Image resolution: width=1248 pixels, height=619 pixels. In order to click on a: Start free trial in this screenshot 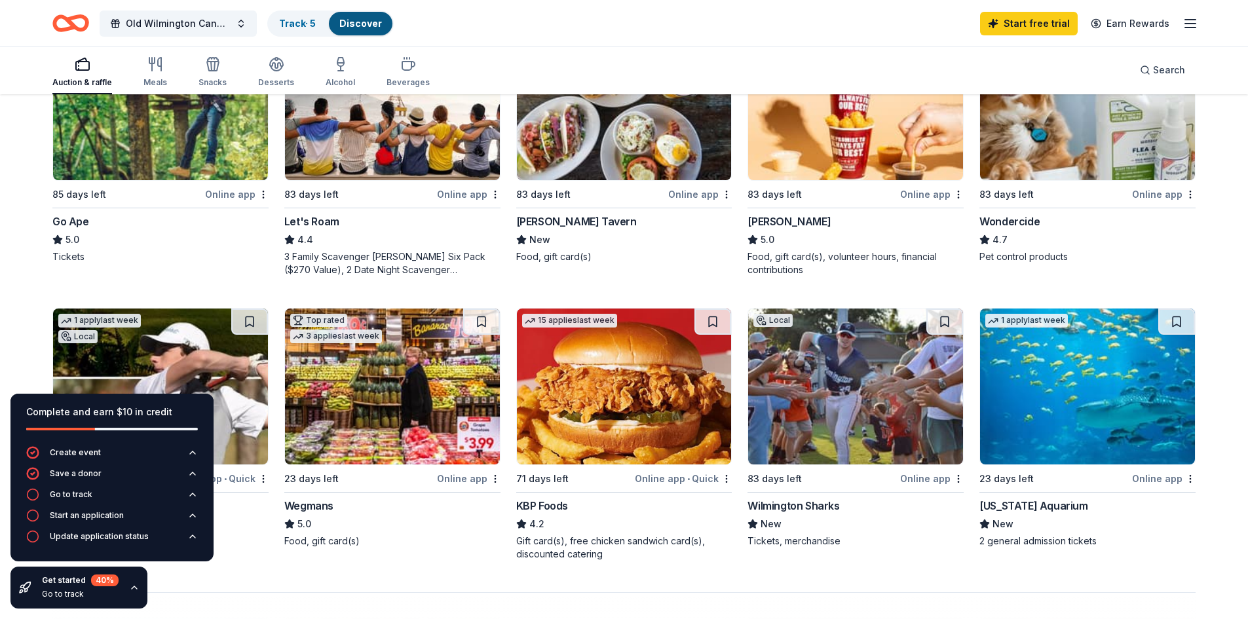, I will do `click(1029, 24)`.